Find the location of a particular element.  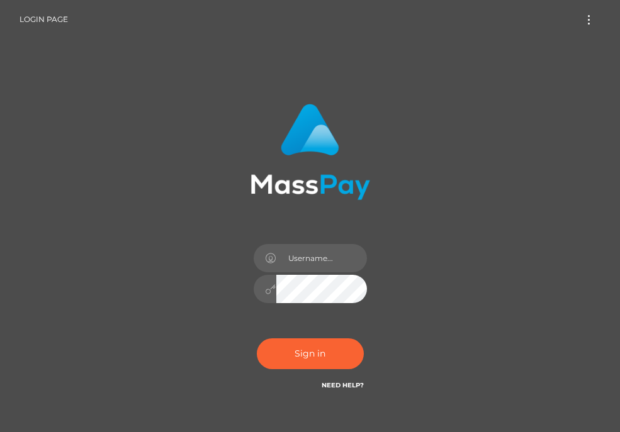

a: Login Page is located at coordinates (43, 19).